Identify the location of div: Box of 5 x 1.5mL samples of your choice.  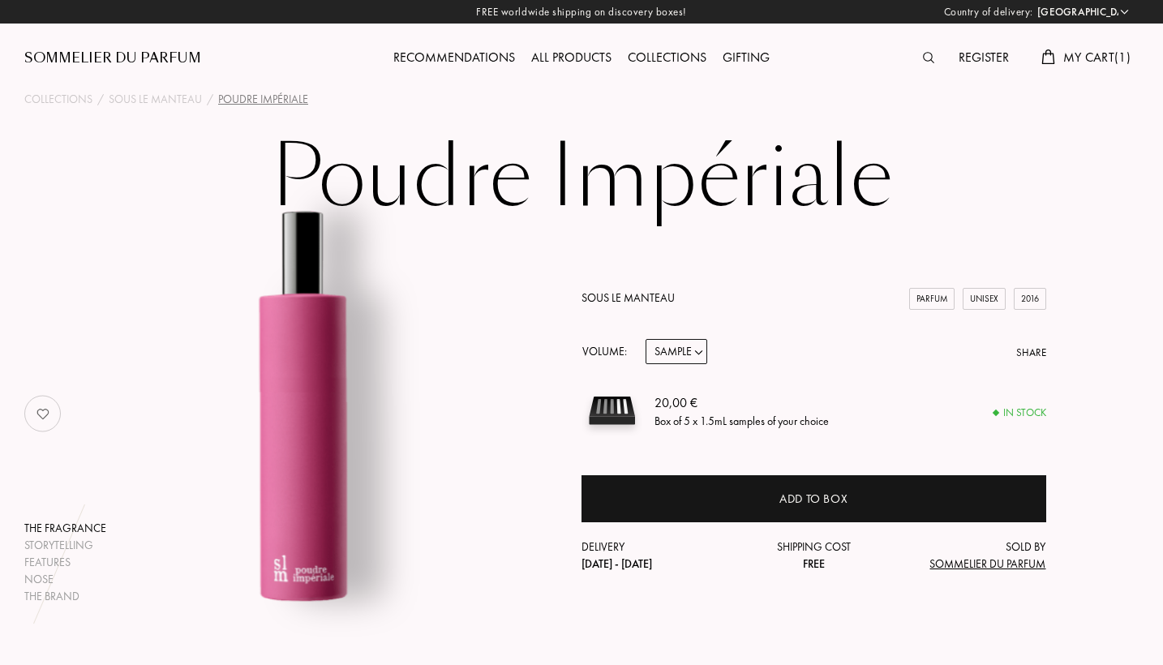
(742, 420).